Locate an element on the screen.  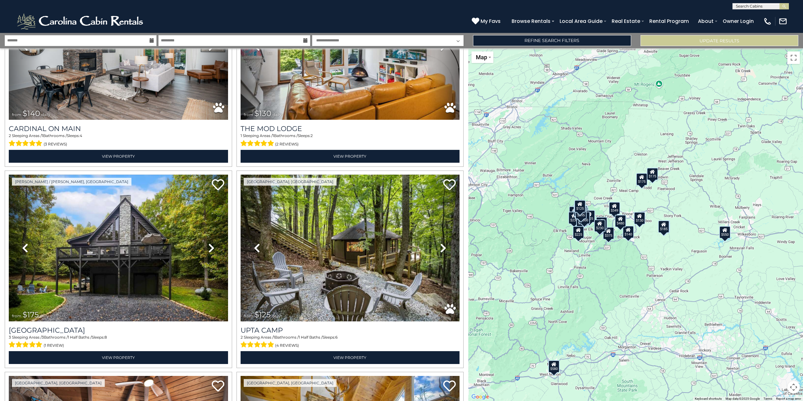
span: (3 reviews) is located at coordinates (55, 144).